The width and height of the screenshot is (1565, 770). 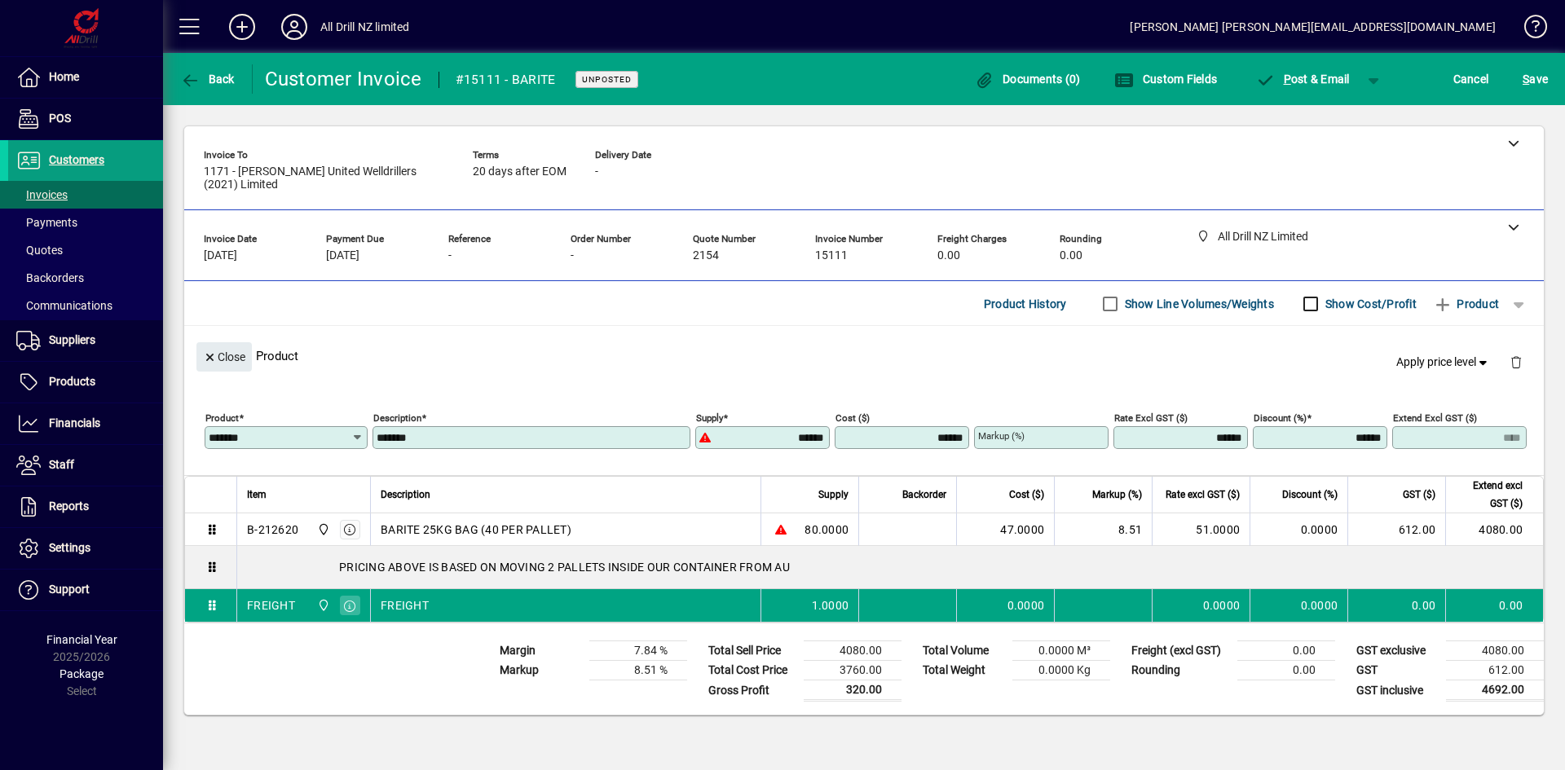 I want to click on span: 1.0000, so click(x=831, y=606).